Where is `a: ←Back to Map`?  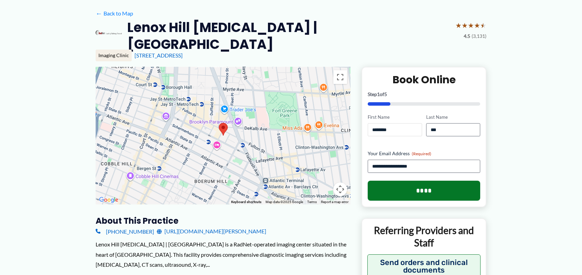
a: ←Back to Map is located at coordinates (114, 13).